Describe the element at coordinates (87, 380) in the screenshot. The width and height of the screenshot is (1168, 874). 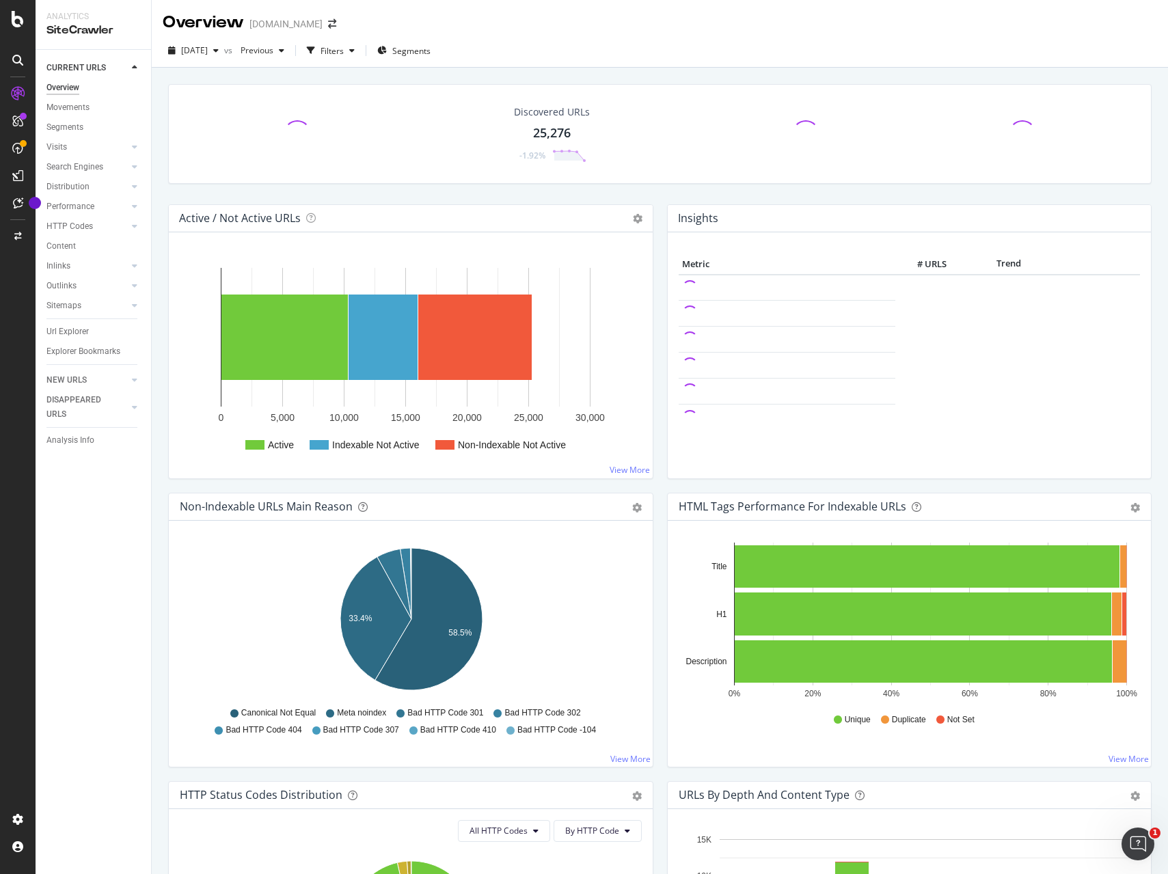
I see `a: NEW URLS` at that location.